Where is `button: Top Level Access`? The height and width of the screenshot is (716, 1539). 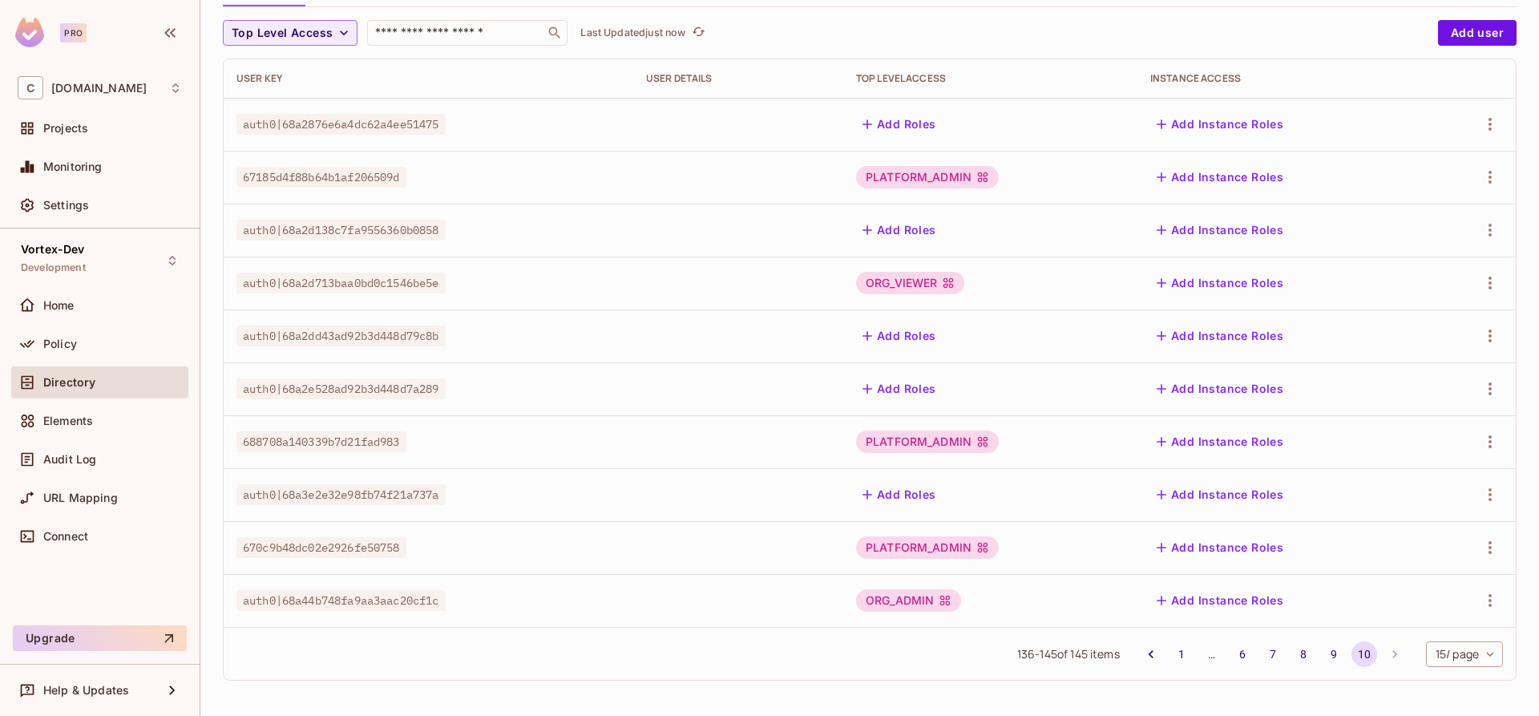 button: Top Level Access is located at coordinates (290, 33).